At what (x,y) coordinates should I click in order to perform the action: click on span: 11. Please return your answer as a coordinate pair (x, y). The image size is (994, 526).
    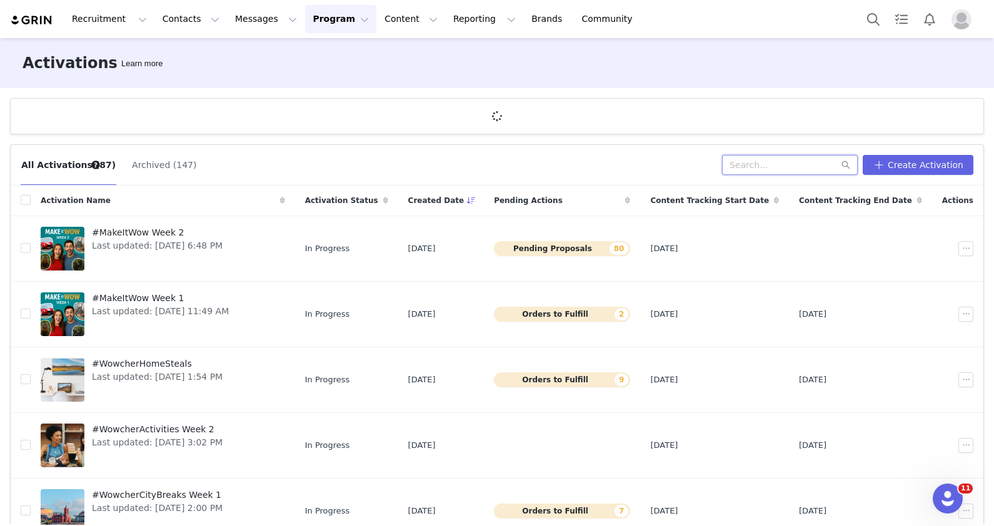
    Looking at the image, I should click on (965, 489).